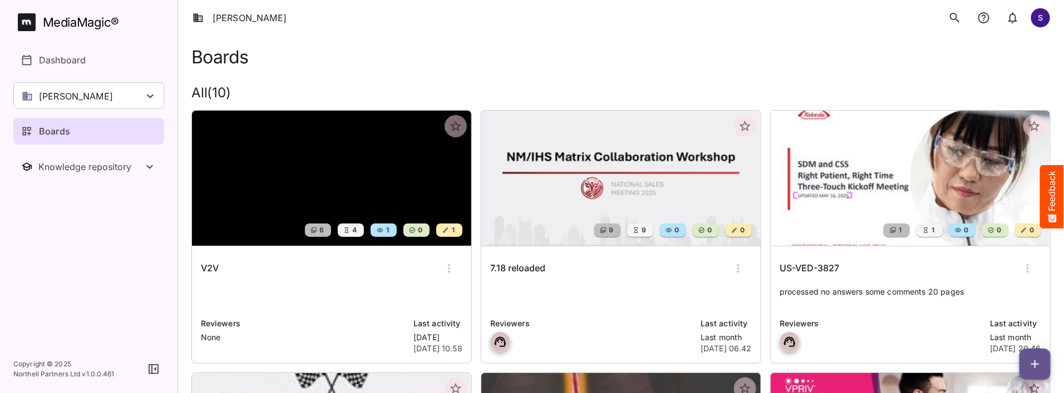 This screenshot has width=1064, height=393. I want to click on div: S, so click(1041, 18).